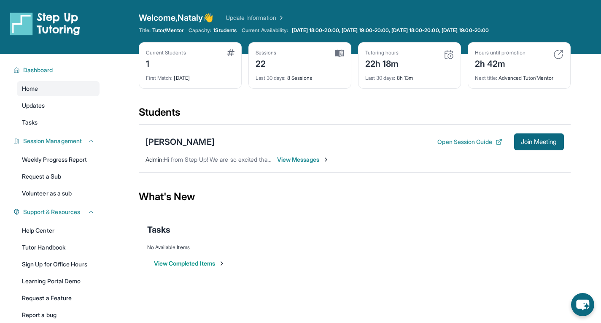 This screenshot has height=323, width=601. I want to click on span: Tutor/Mentor, so click(168, 30).